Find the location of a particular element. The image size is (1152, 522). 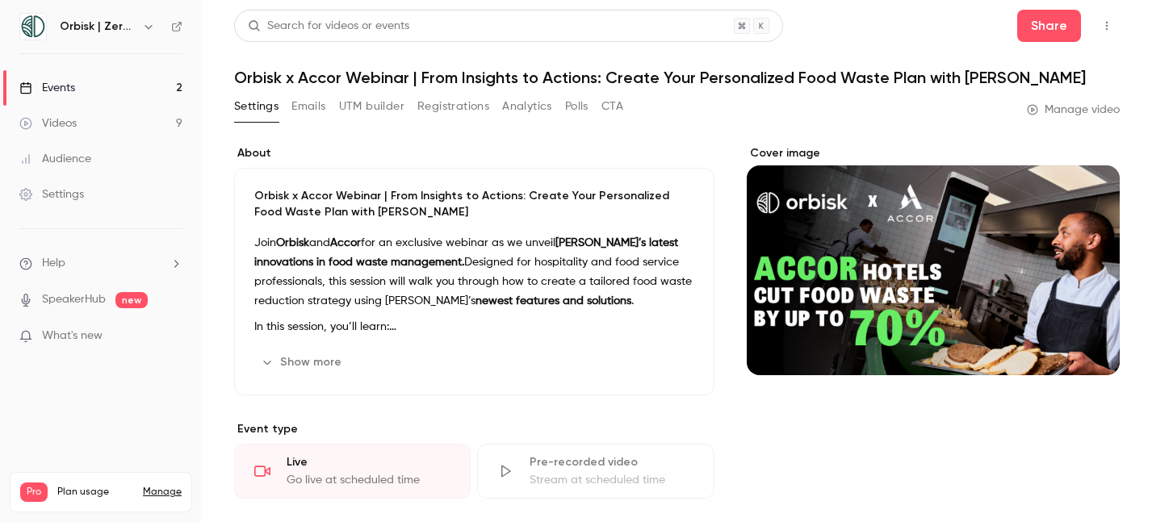

p: Event type is located at coordinates (474, 429).